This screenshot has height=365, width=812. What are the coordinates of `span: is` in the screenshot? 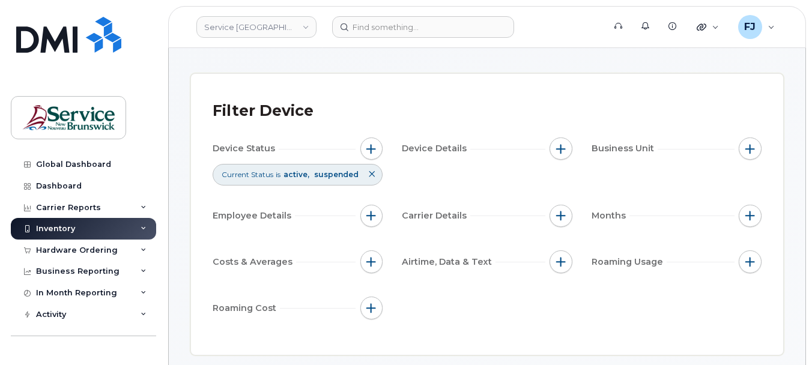 It's located at (278, 174).